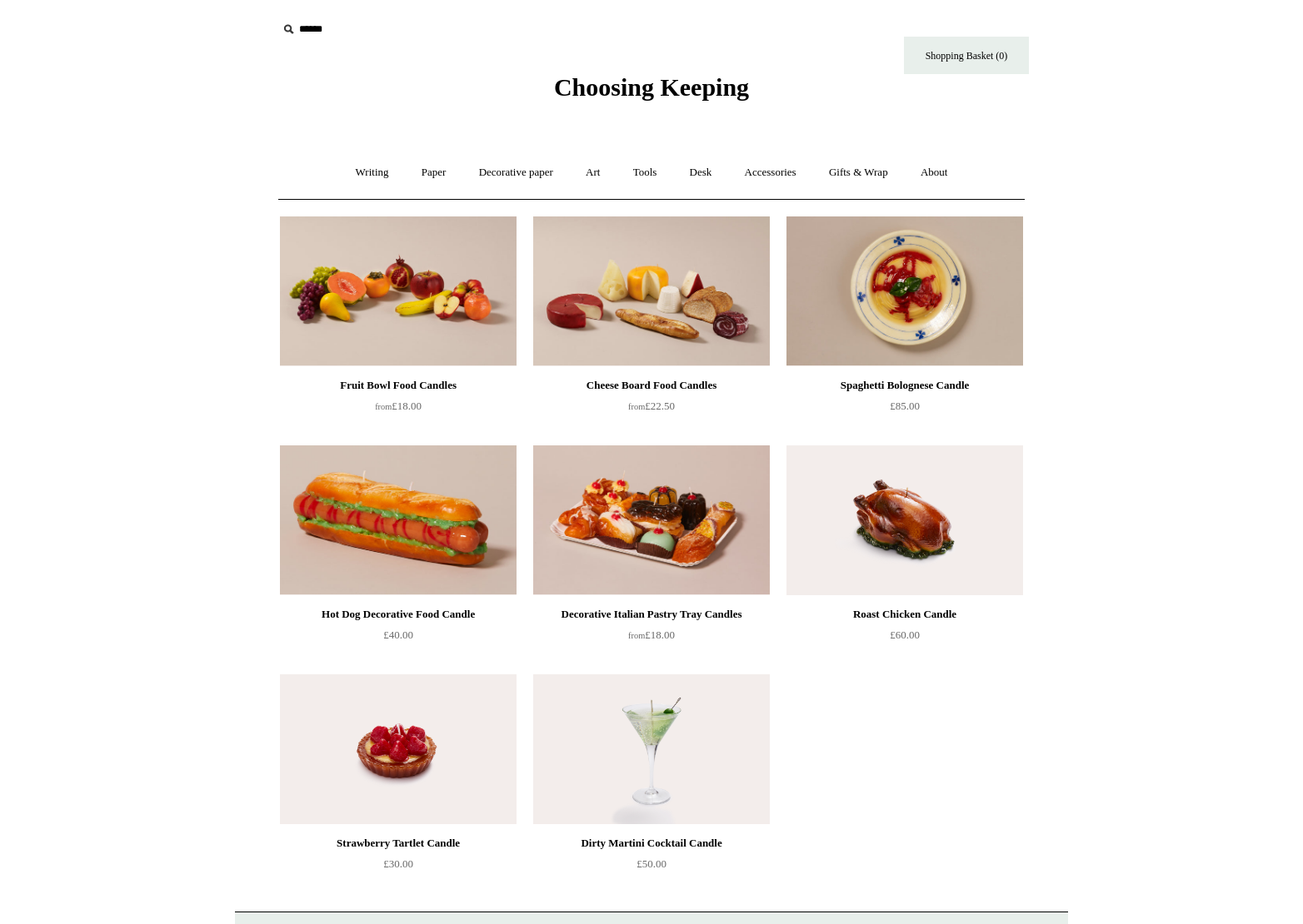 The image size is (1303, 924). I want to click on img: Roast Chicken Candle, so click(905, 520).